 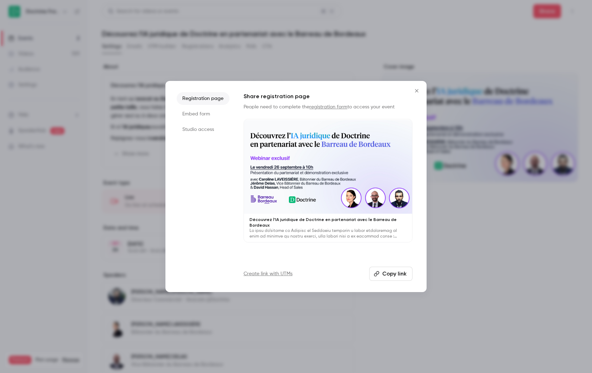 I want to click on li: Studio access, so click(x=203, y=129).